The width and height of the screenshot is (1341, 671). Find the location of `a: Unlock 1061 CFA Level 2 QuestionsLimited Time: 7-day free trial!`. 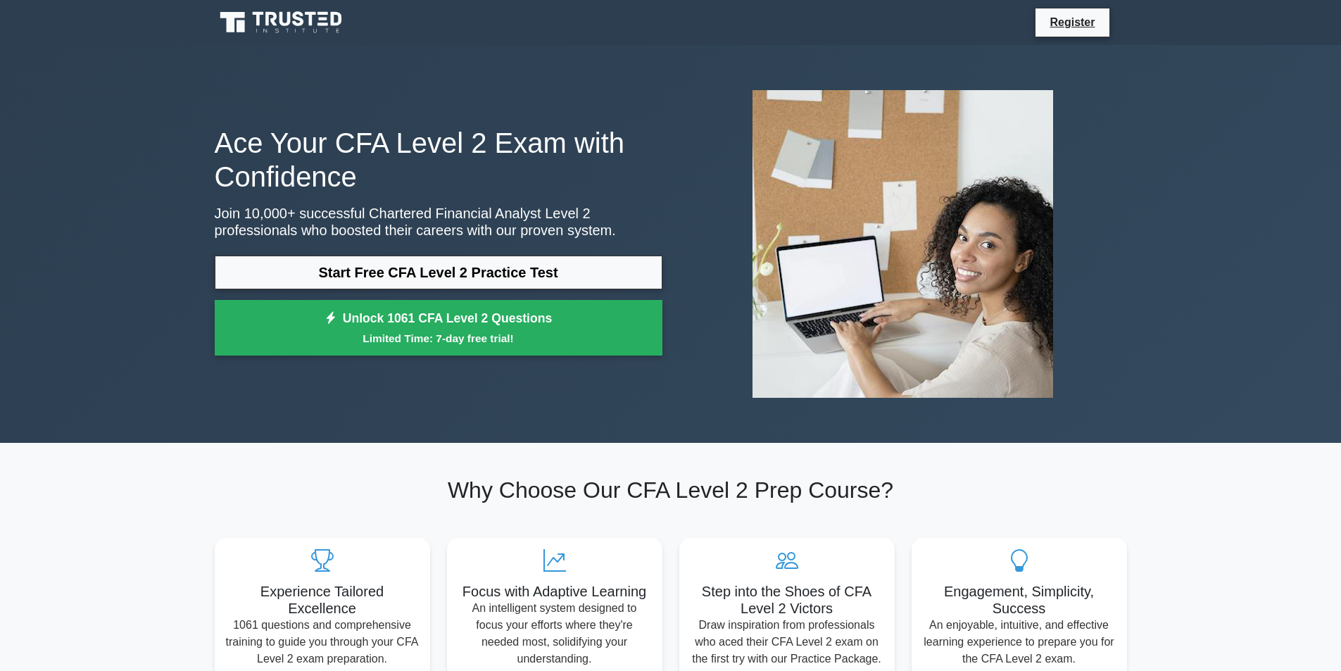

a: Unlock 1061 CFA Level 2 QuestionsLimited Time: 7-day free trial! is located at coordinates (439, 328).